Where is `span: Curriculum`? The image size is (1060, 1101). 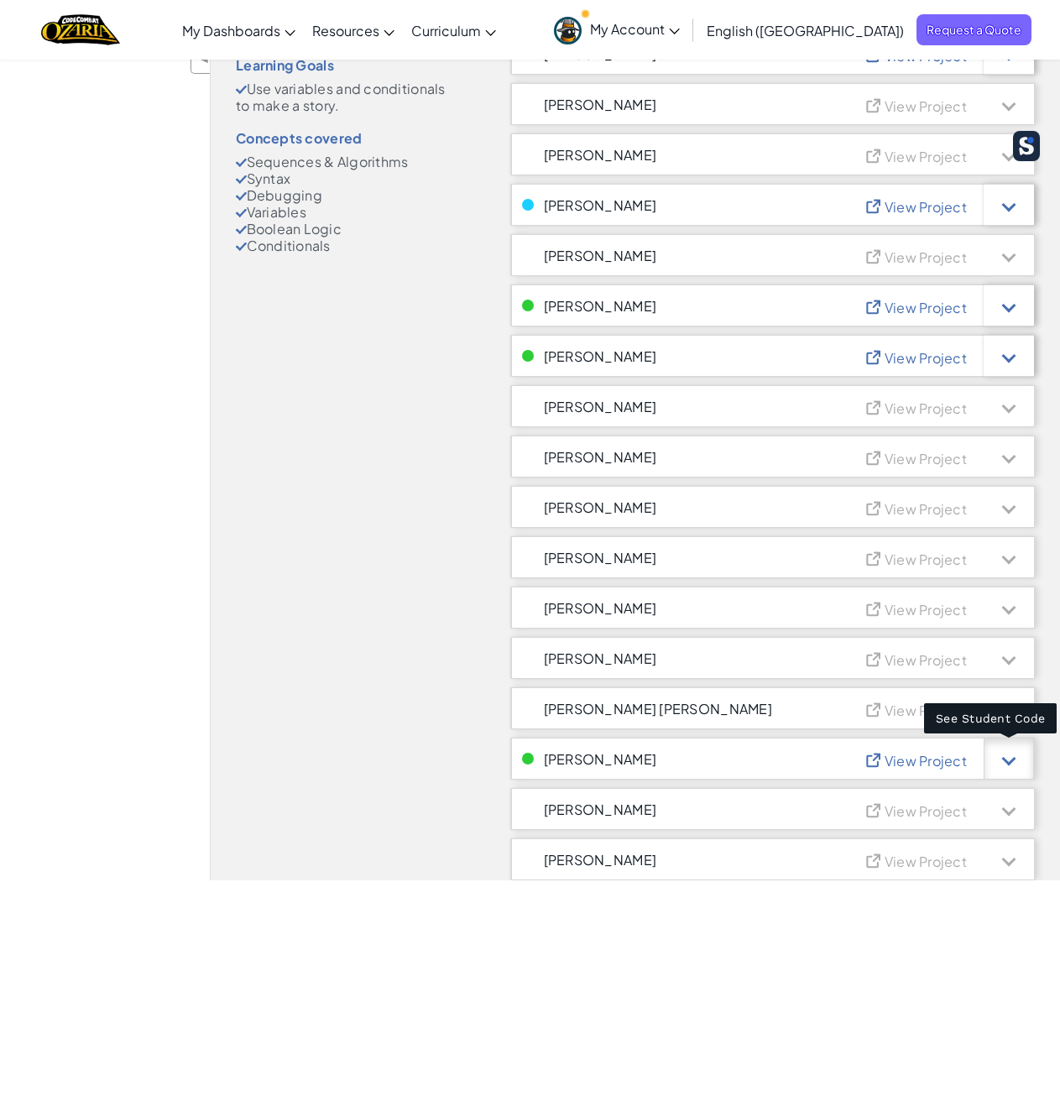 span: Curriculum is located at coordinates (445, 30).